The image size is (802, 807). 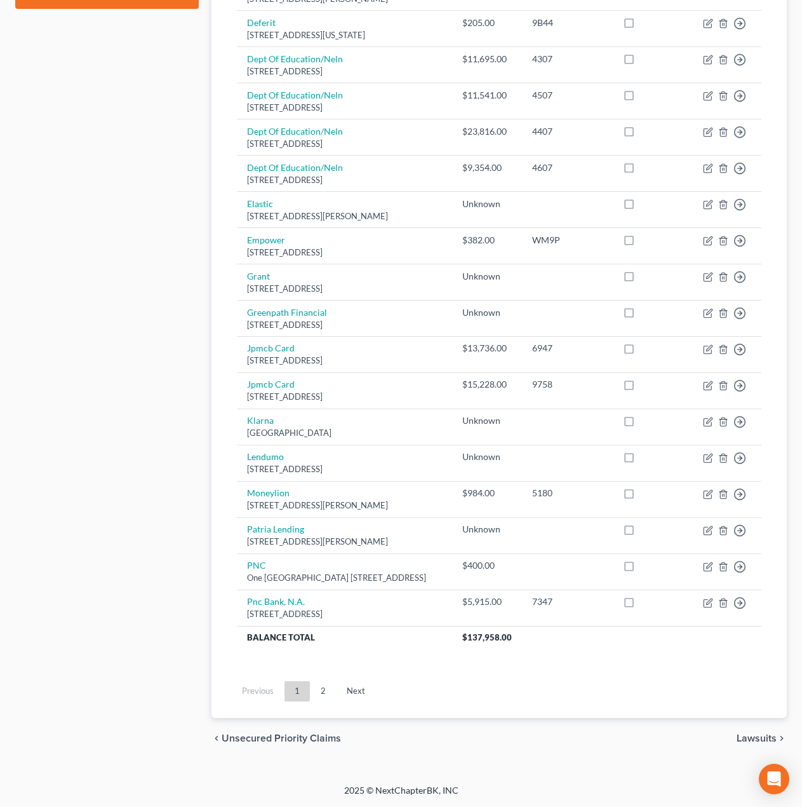 I want to click on i: chevron_left, so click(x=217, y=738).